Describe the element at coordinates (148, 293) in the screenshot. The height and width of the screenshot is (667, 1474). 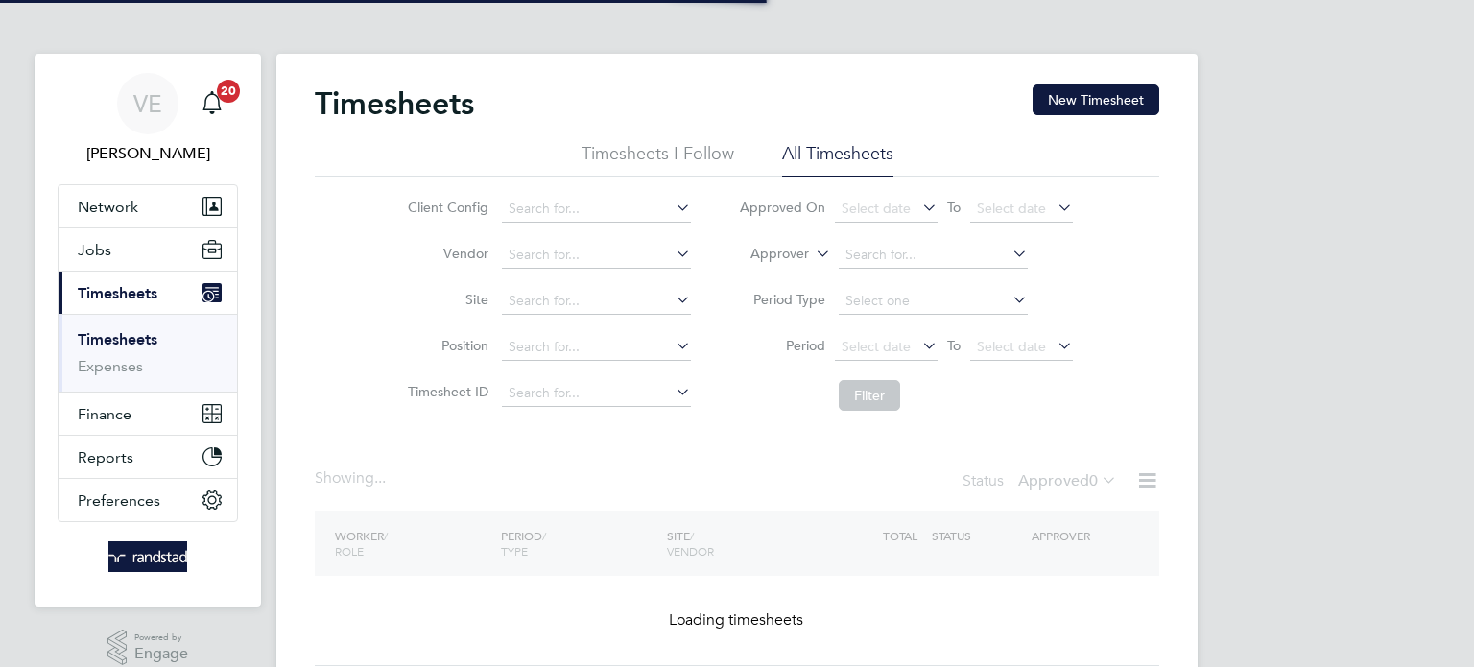
I see `button: Timesheets` at that location.